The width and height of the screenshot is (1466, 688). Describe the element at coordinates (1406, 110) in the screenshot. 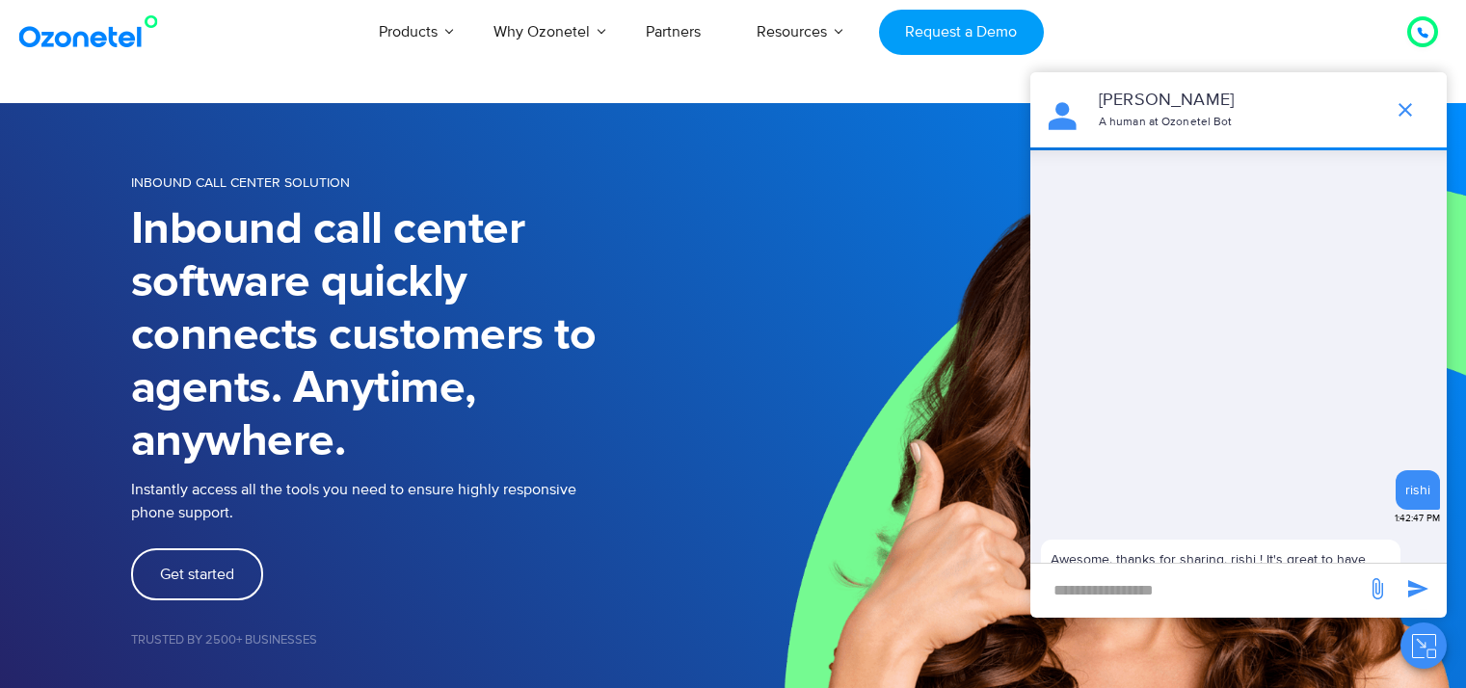

I see `span: end chat or minimize` at that location.